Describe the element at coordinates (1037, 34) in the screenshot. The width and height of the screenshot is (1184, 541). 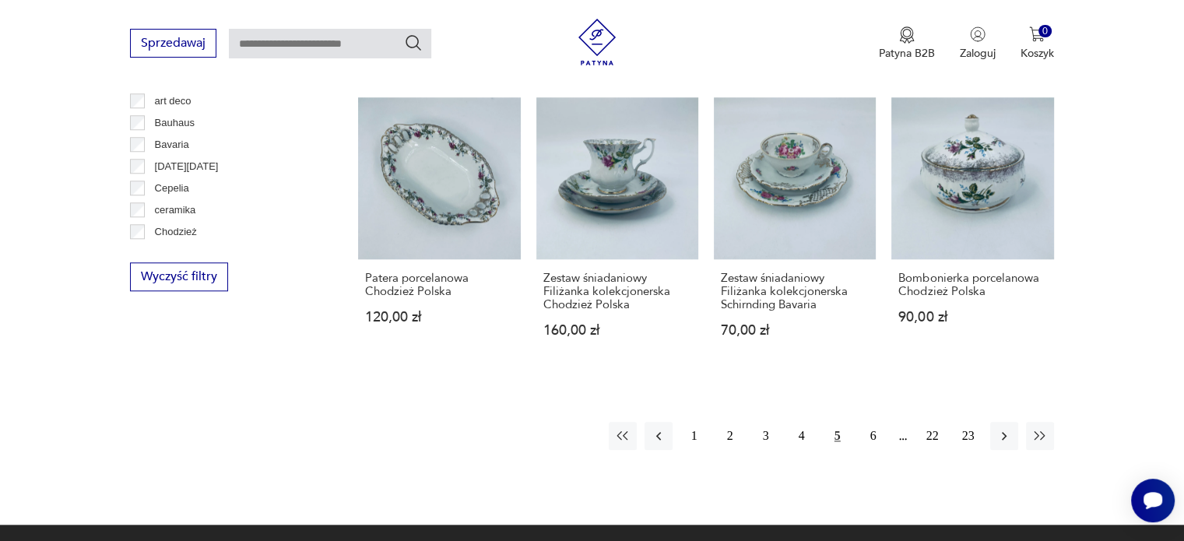
I see `img: Ikona koszyka` at that location.